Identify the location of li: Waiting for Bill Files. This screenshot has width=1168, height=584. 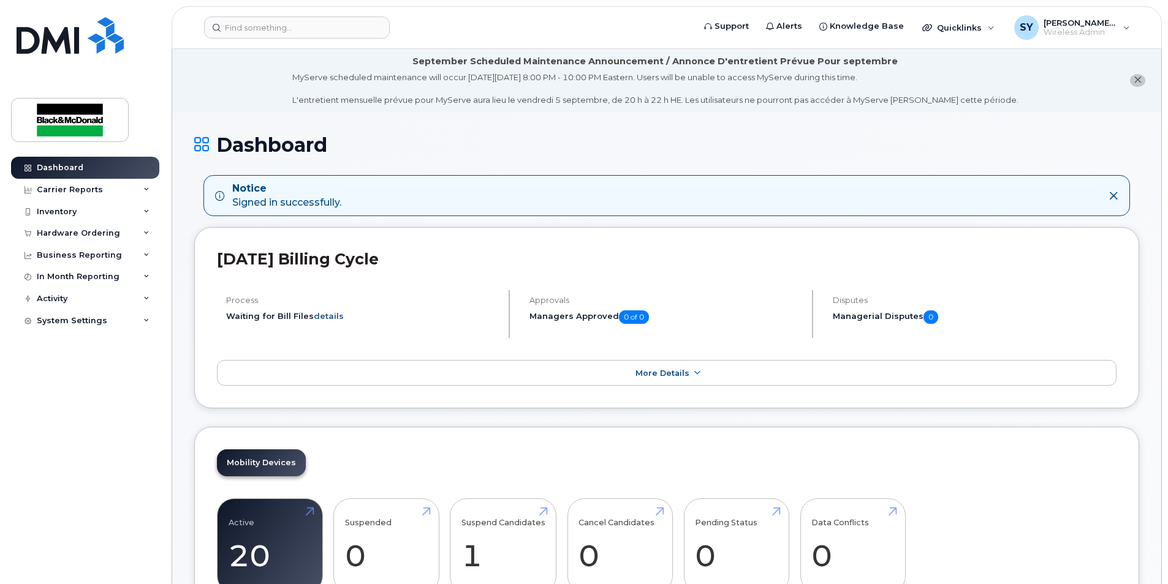
(362, 316).